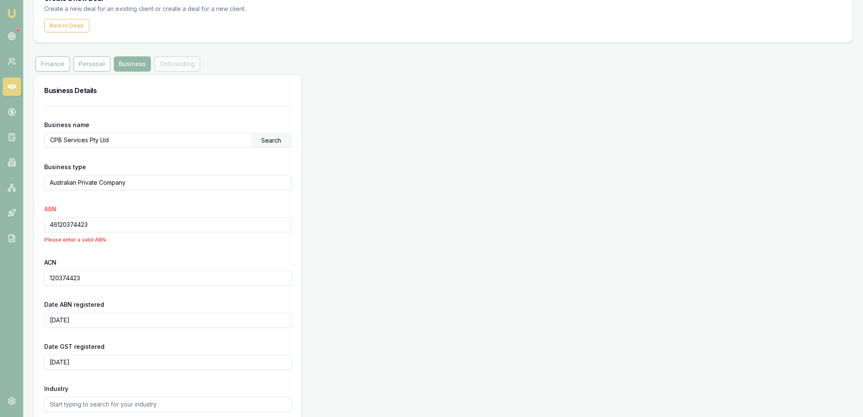  I want to click on input: Enter business name, so click(148, 140).